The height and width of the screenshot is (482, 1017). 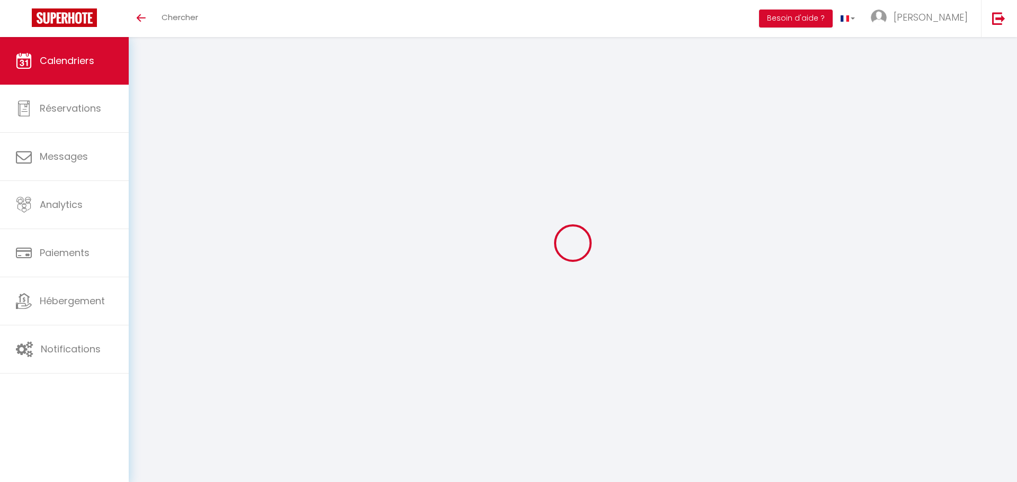 I want to click on button: Besoin d'aide ?, so click(x=795, y=19).